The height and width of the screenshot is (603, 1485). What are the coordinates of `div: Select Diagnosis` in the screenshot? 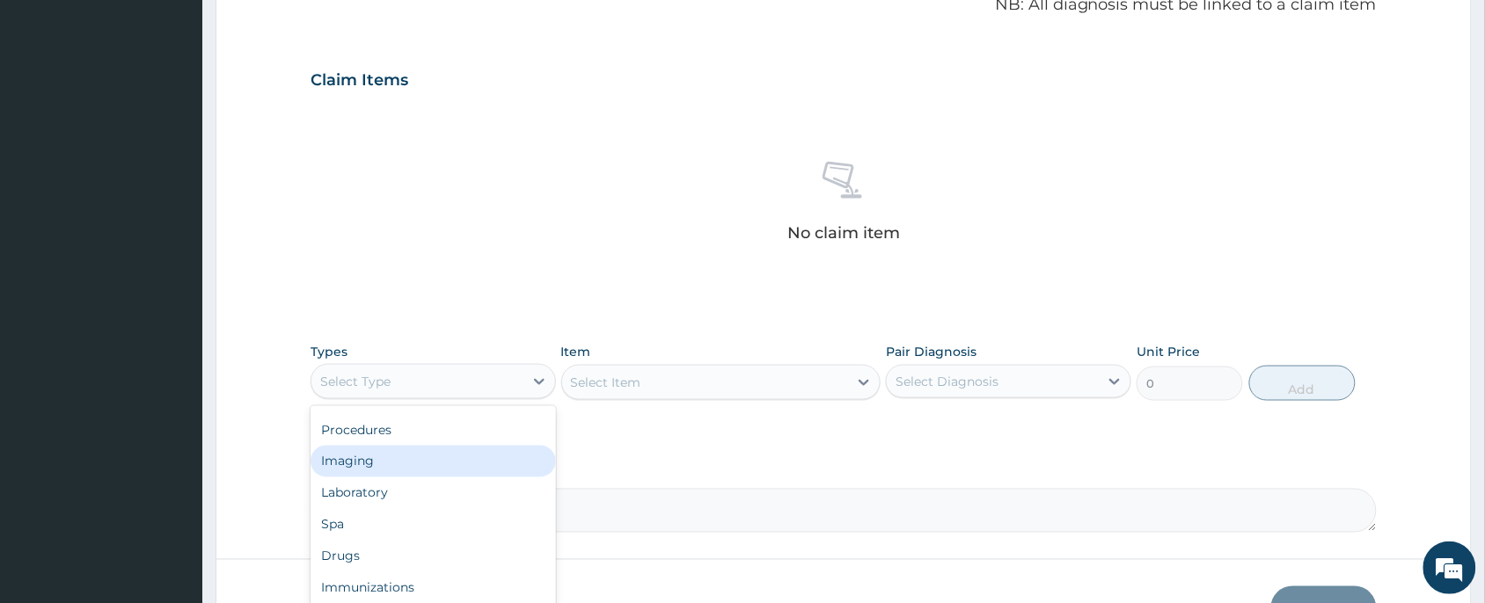 It's located at (946, 382).